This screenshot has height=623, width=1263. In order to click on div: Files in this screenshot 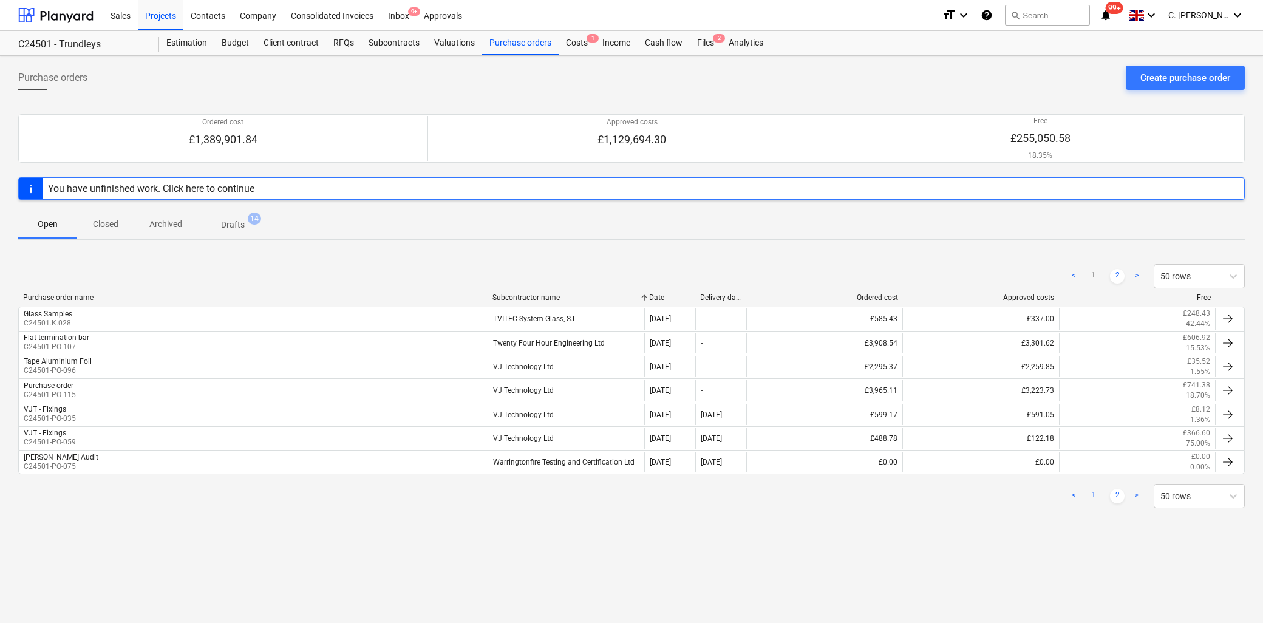, I will do `click(705, 43)`.